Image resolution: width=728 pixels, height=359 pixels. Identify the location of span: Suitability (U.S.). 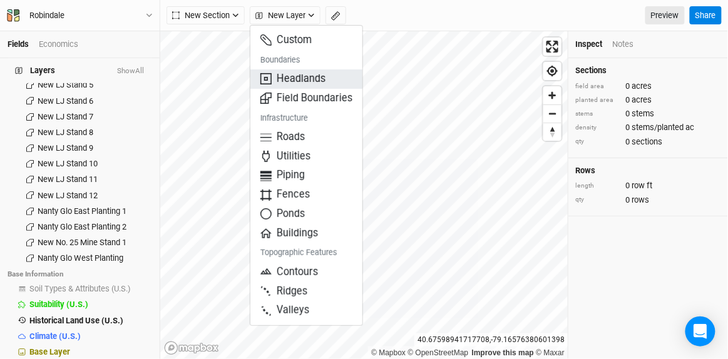
(59, 304).